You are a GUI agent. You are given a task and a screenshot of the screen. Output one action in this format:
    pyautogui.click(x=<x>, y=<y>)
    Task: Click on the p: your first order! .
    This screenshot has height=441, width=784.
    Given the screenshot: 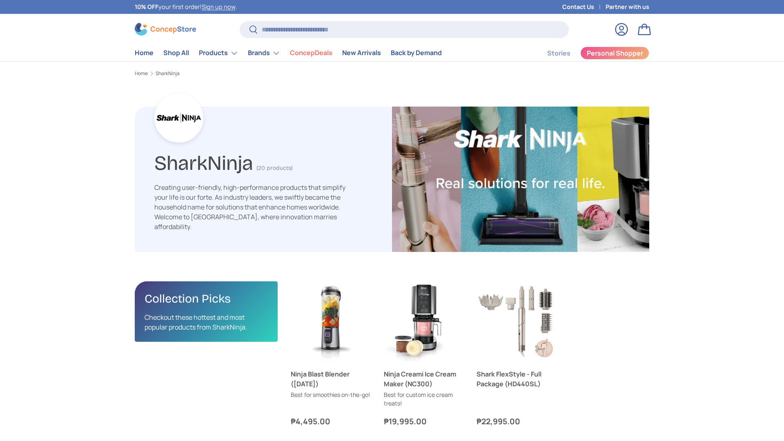 What is the action you would take?
    pyautogui.click(x=186, y=7)
    